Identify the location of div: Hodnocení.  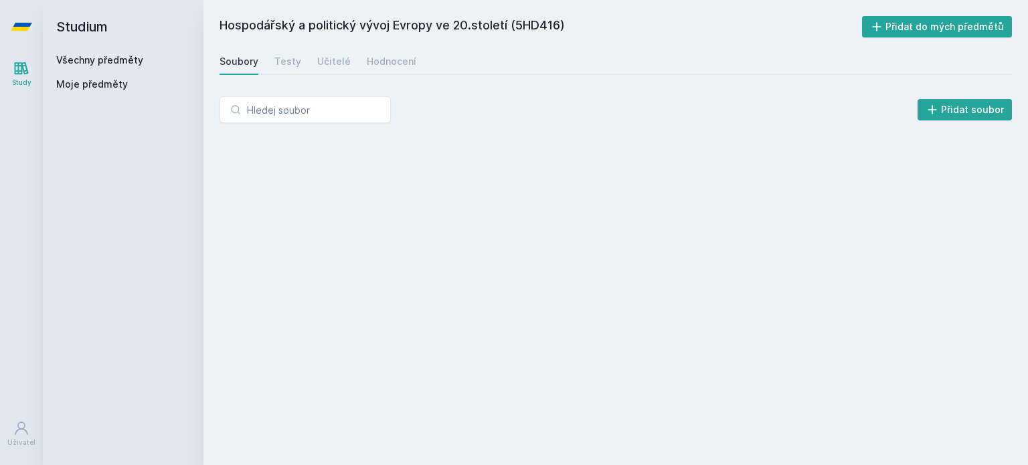
(392, 62).